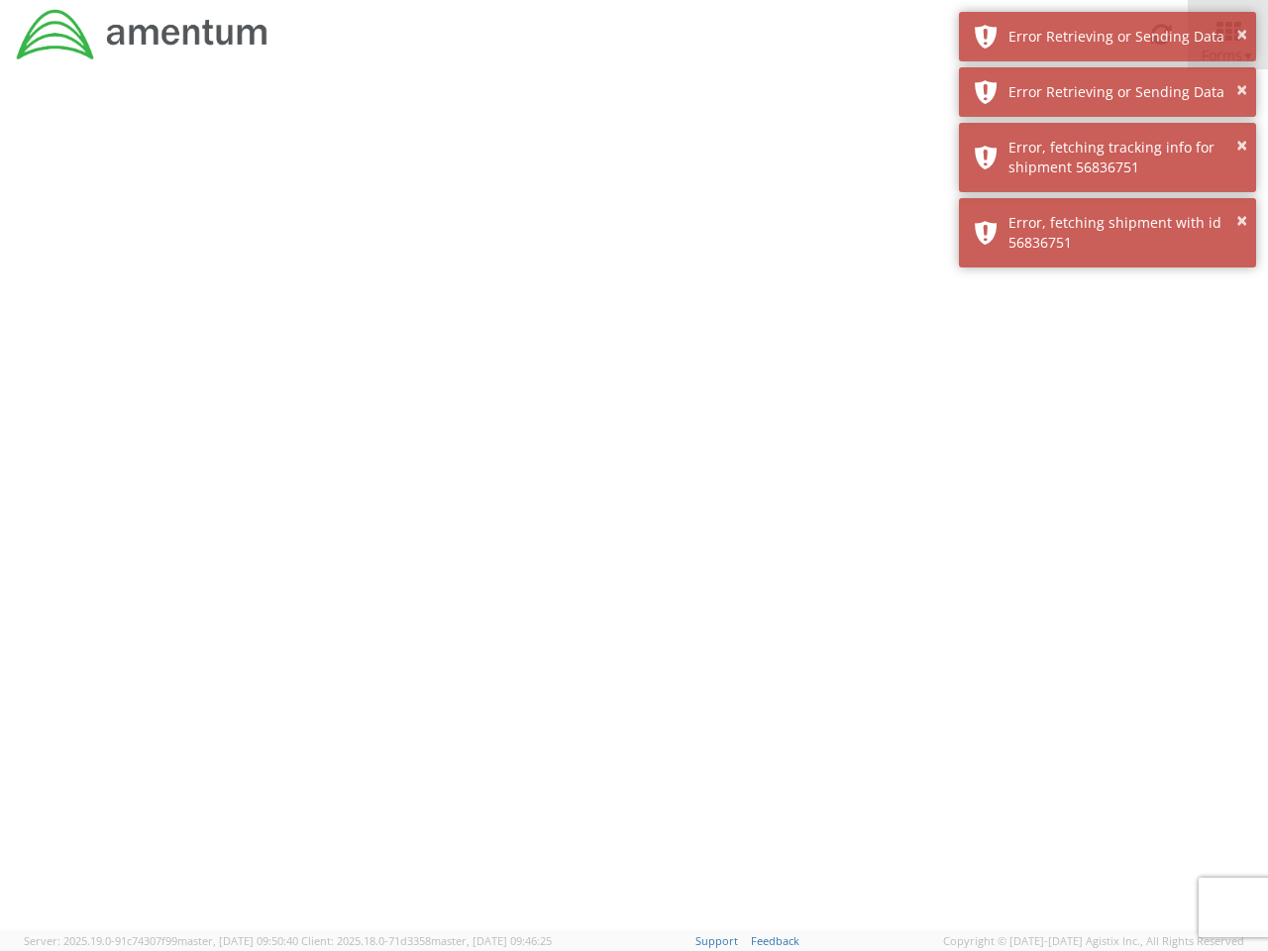 The image size is (1268, 951). I want to click on span: Client: 2025.18.0-71d3358, so click(426, 940).